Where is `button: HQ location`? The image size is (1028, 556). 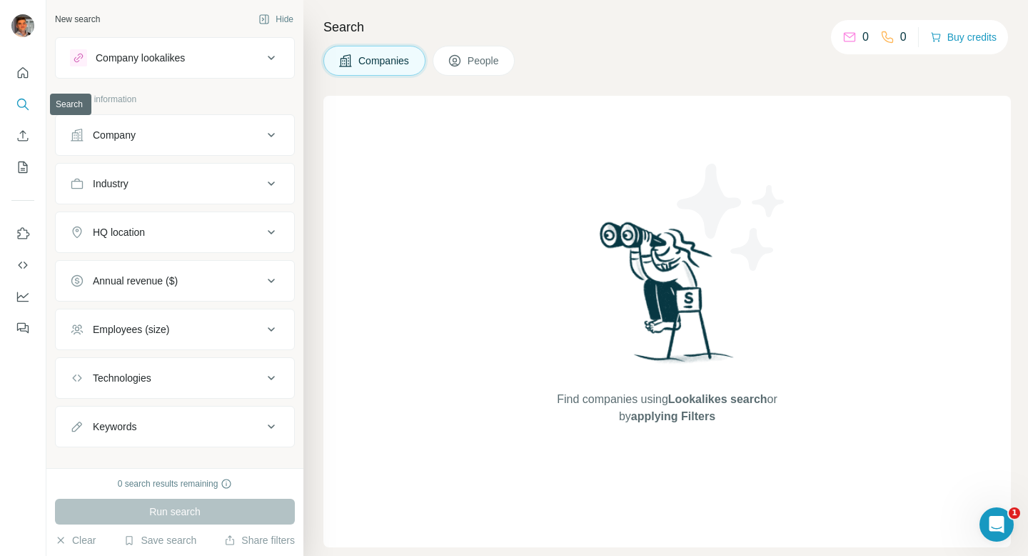 button: HQ location is located at coordinates (175, 232).